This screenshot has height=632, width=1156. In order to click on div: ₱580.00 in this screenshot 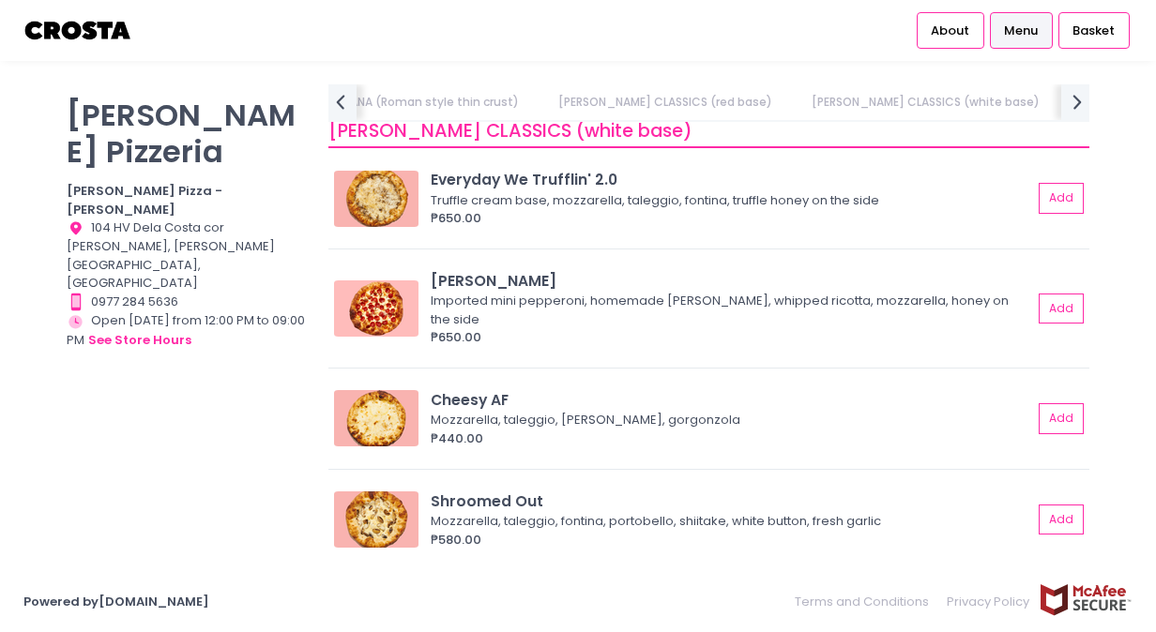, I will do `click(731, 540)`.